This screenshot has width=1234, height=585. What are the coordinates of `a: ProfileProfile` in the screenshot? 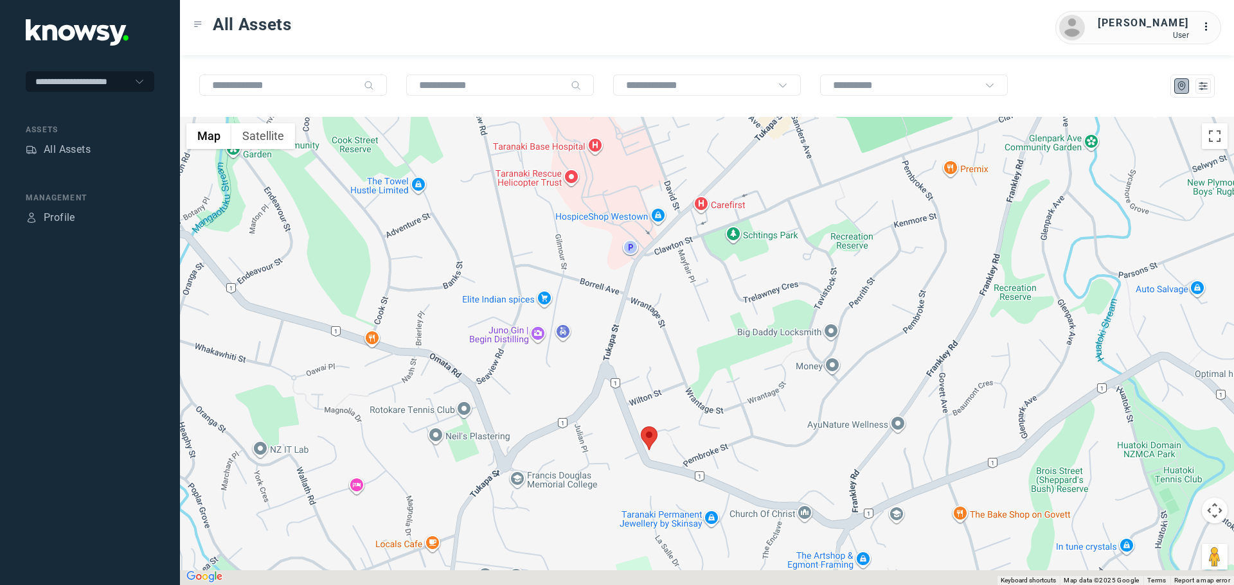 It's located at (50, 218).